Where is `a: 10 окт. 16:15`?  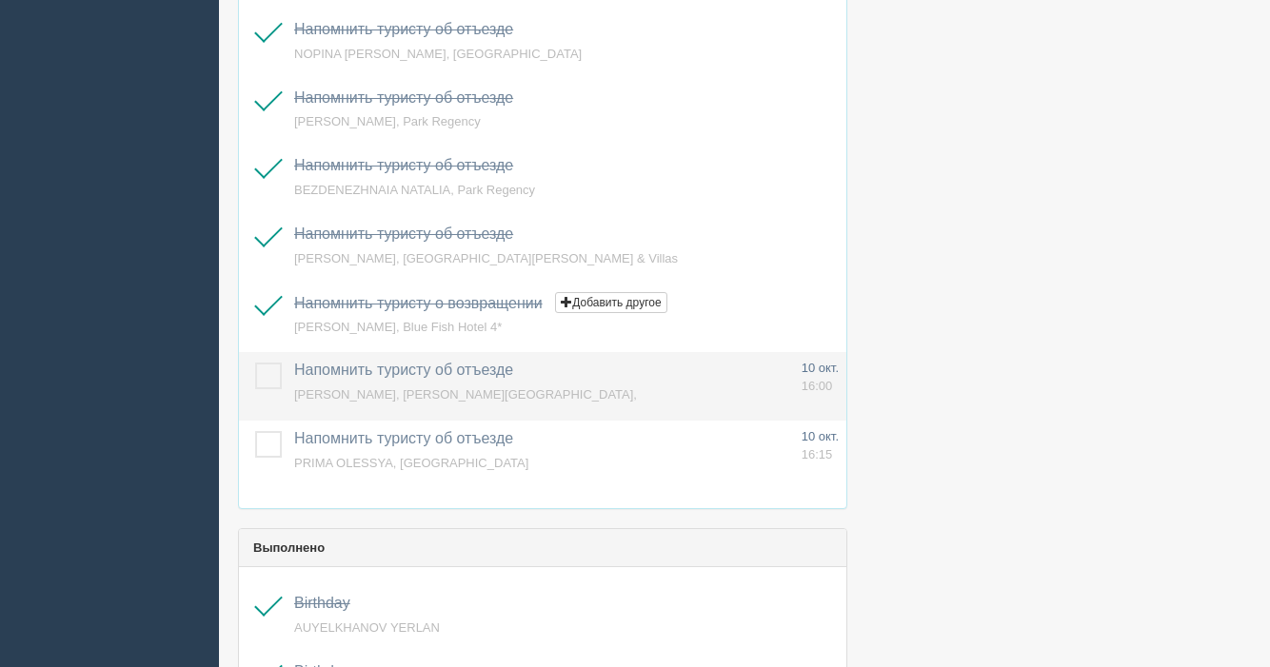 a: 10 окт. 16:15 is located at coordinates (820, 446).